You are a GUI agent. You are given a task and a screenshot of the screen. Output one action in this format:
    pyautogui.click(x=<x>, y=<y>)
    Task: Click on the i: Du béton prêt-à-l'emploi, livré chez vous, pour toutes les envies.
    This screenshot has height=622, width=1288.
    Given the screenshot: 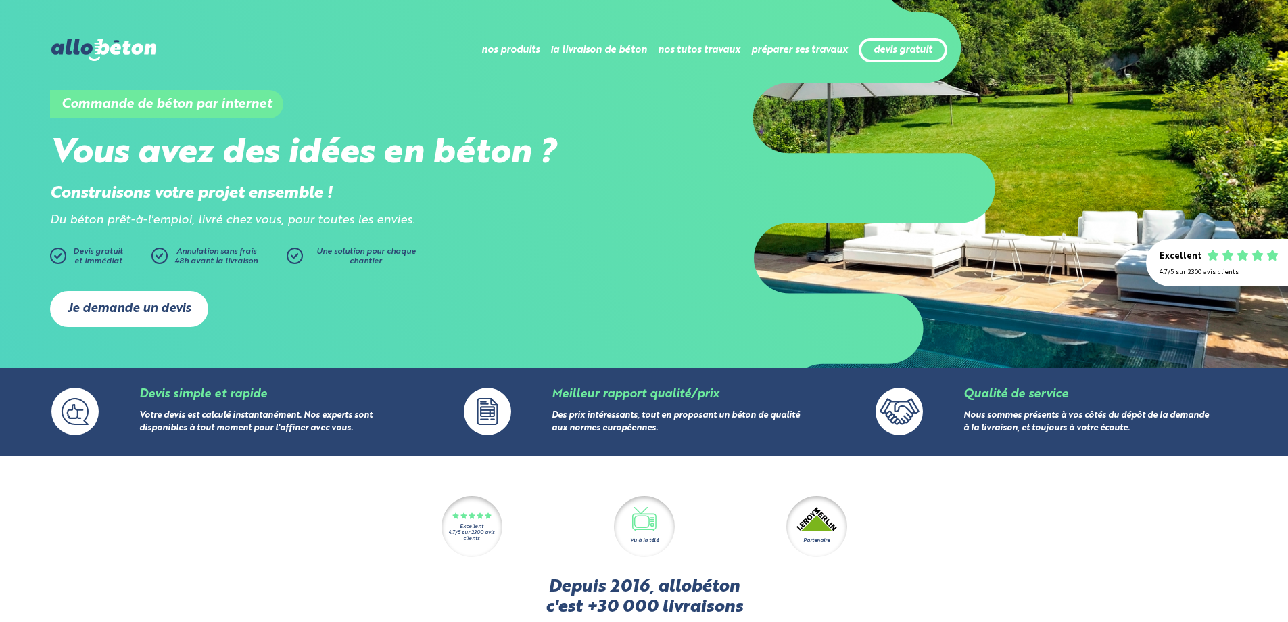 What is the action you would take?
    pyautogui.click(x=233, y=220)
    